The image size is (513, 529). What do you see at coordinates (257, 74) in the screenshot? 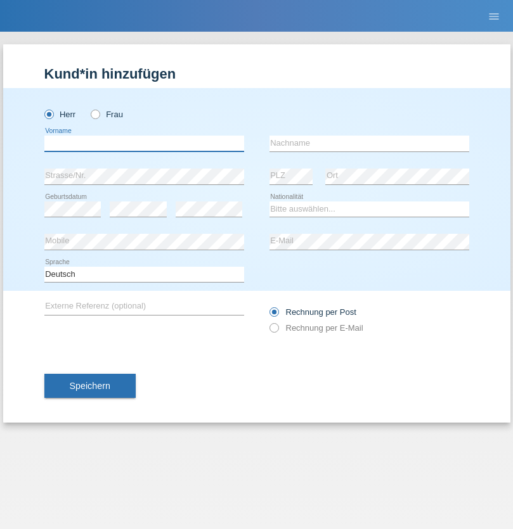
I see `h1: Kund*in hinzufügen` at bounding box center [257, 74].